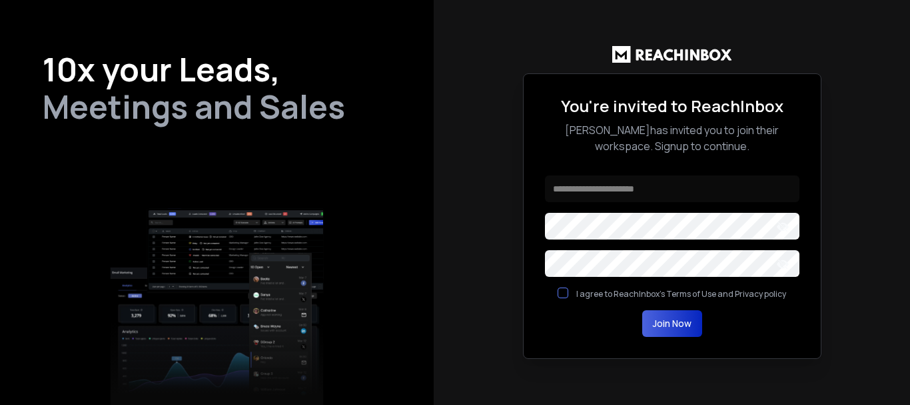 This screenshot has width=910, height=405. I want to click on h1: 10x your Leads,, so click(217, 69).